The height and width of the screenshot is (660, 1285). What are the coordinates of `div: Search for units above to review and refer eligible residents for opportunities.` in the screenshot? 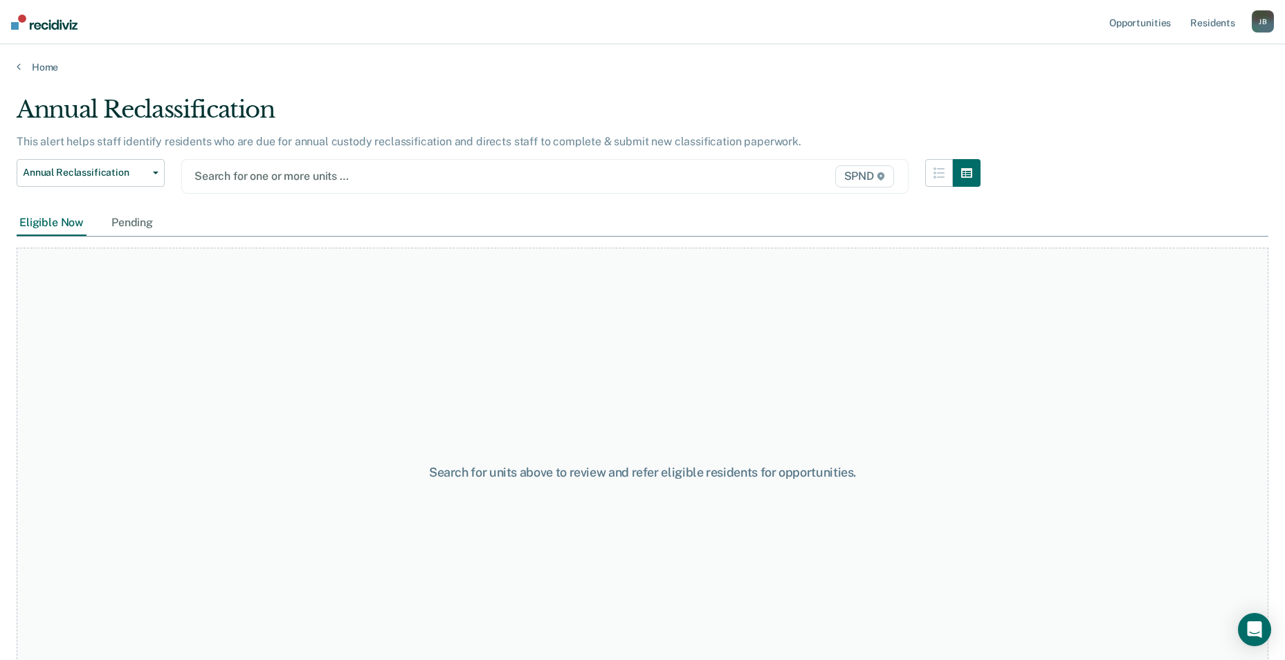 It's located at (643, 473).